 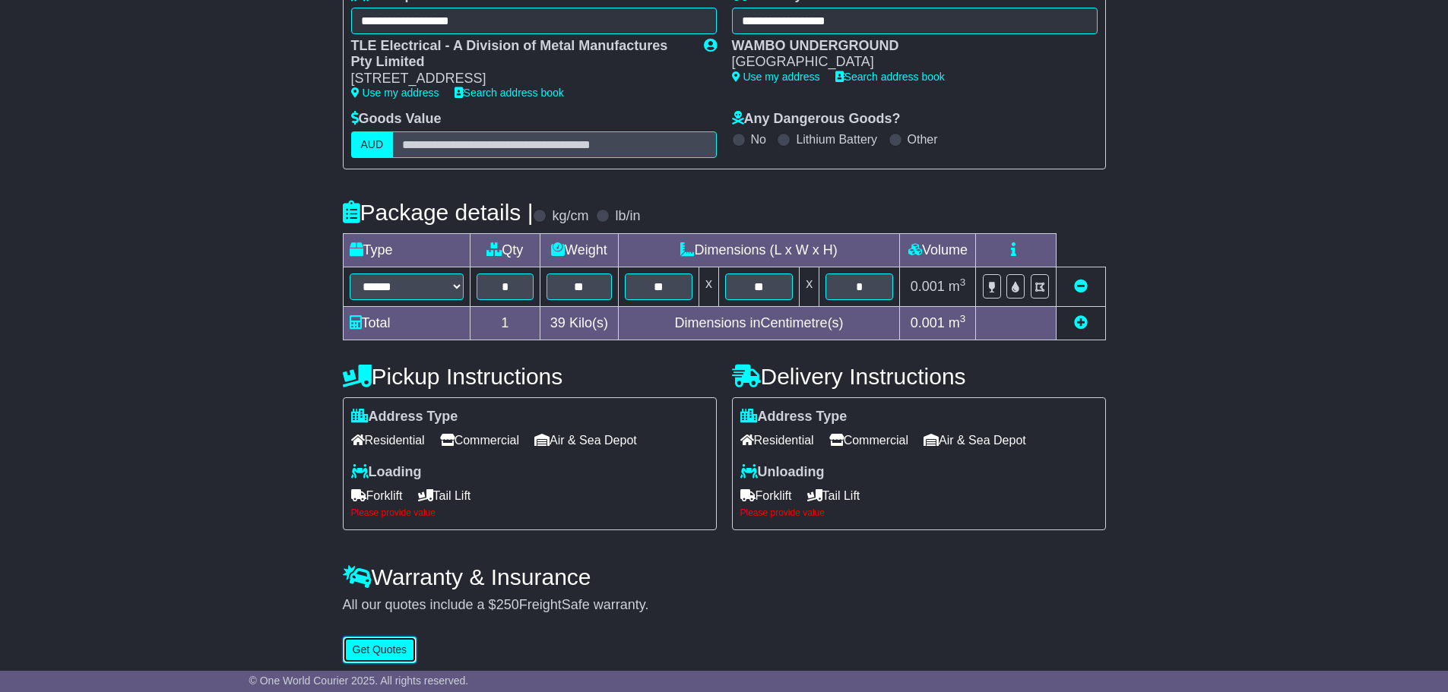 I want to click on div: WAMBO UNDERGROUND, so click(x=907, y=46).